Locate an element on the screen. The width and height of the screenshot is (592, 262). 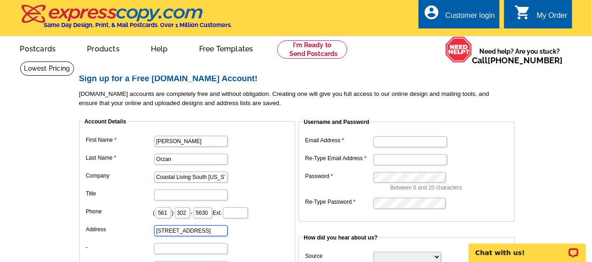
p: Between 6 and 20 characters is located at coordinates (450, 188).